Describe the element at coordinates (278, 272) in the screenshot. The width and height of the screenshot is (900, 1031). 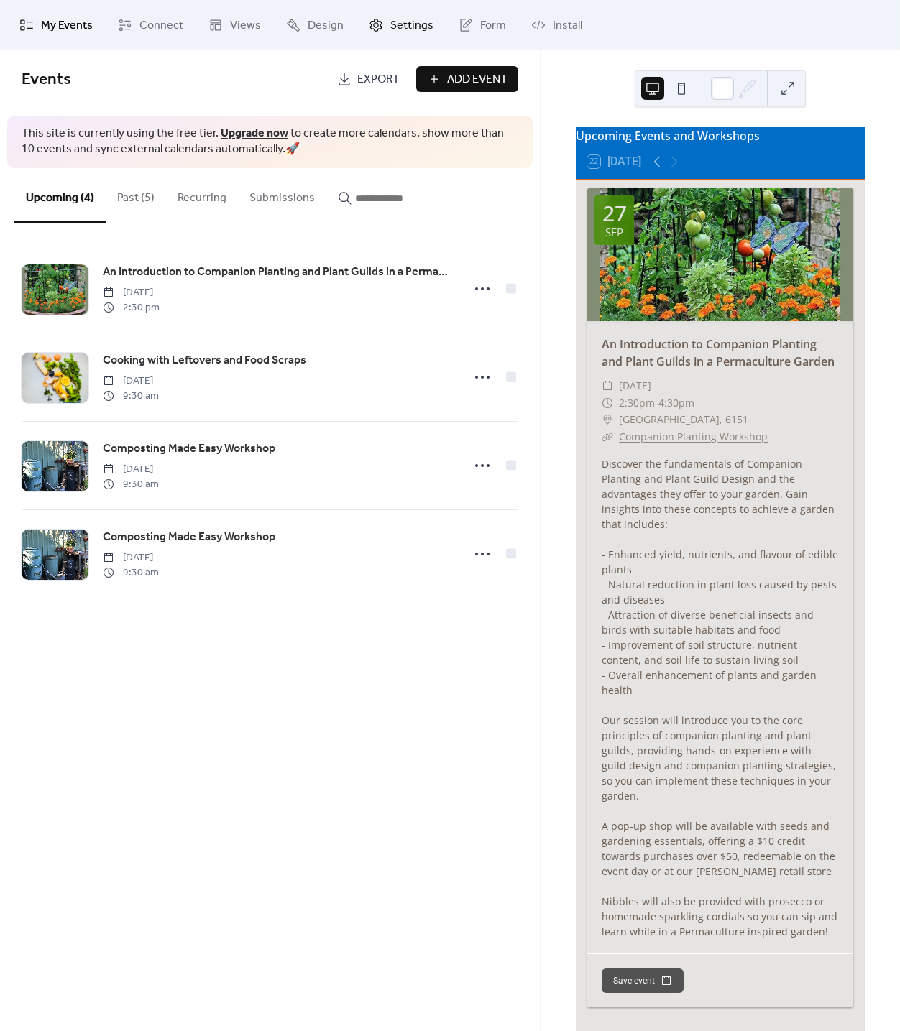
I see `span: An Introduction to Companion Planting and Plant Guilds in a Permaculture Garden` at that location.